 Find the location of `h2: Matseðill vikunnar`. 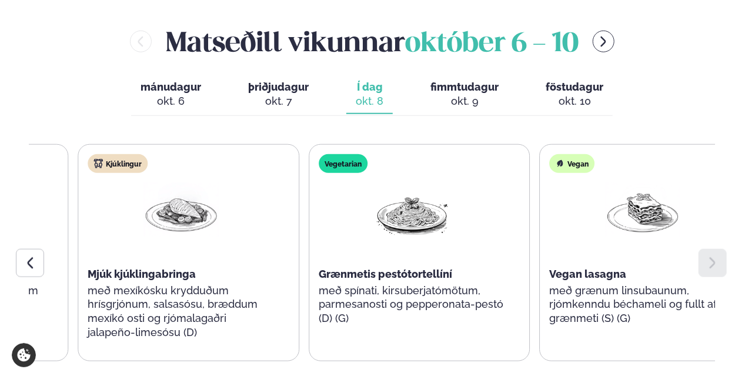

h2: Matseðill vikunnar is located at coordinates (372, 41).